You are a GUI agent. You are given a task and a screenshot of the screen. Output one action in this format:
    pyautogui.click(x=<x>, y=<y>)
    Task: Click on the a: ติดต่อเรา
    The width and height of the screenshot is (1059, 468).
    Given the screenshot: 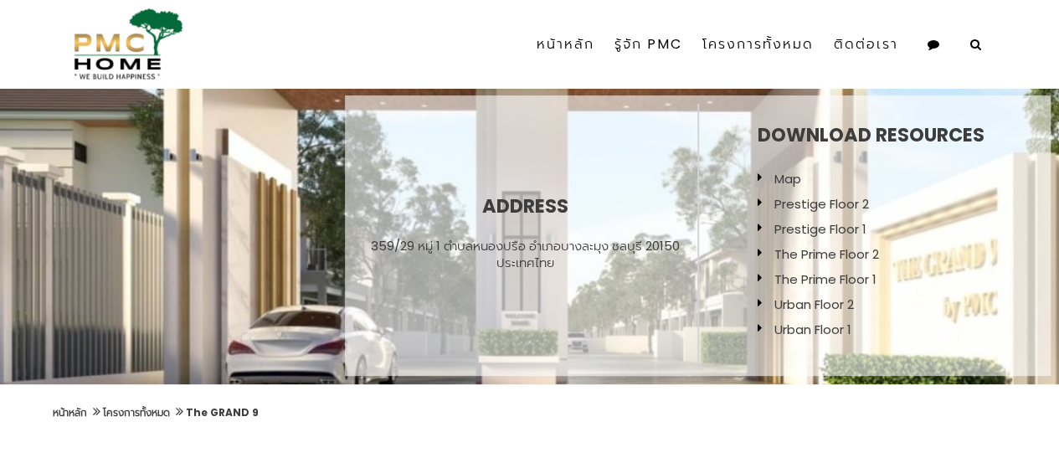 What is the action you would take?
    pyautogui.click(x=865, y=44)
    